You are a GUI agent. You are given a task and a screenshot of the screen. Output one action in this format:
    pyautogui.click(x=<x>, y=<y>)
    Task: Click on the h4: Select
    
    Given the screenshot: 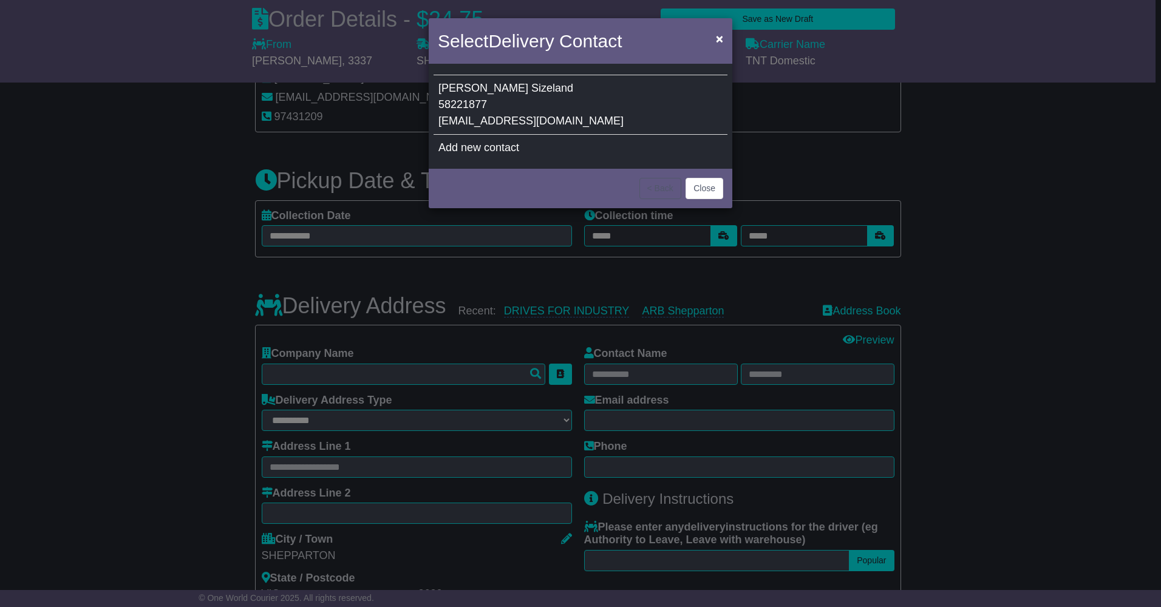 What is the action you would take?
    pyautogui.click(x=529, y=41)
    